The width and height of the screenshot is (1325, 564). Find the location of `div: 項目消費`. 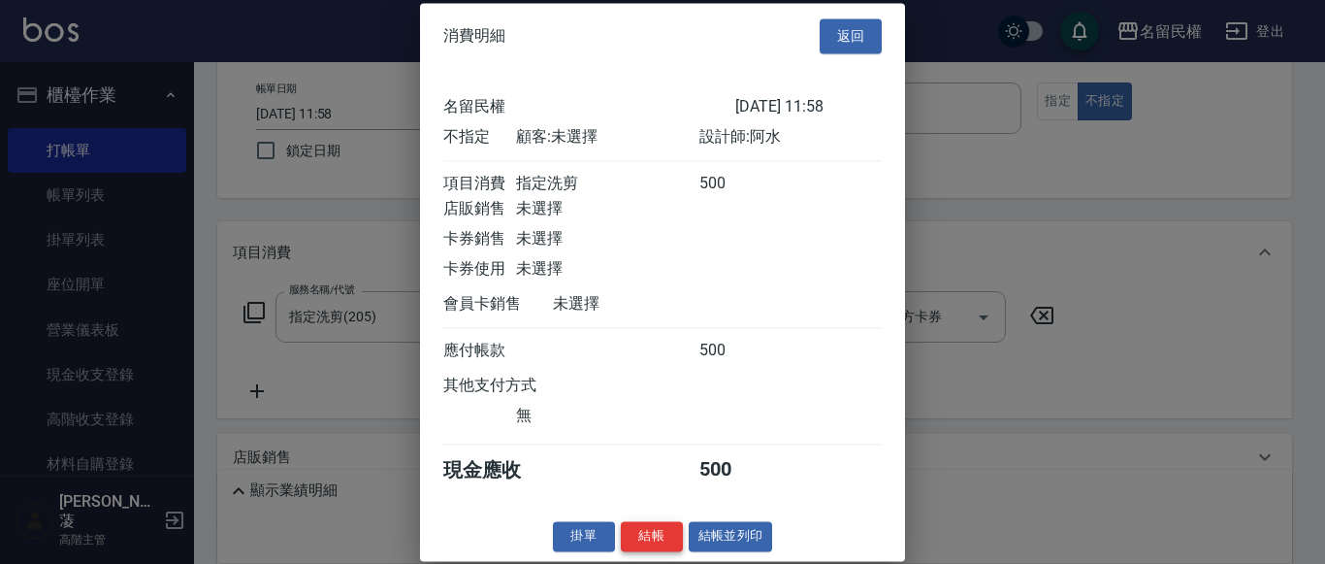

div: 項目消費 is located at coordinates (479, 183).